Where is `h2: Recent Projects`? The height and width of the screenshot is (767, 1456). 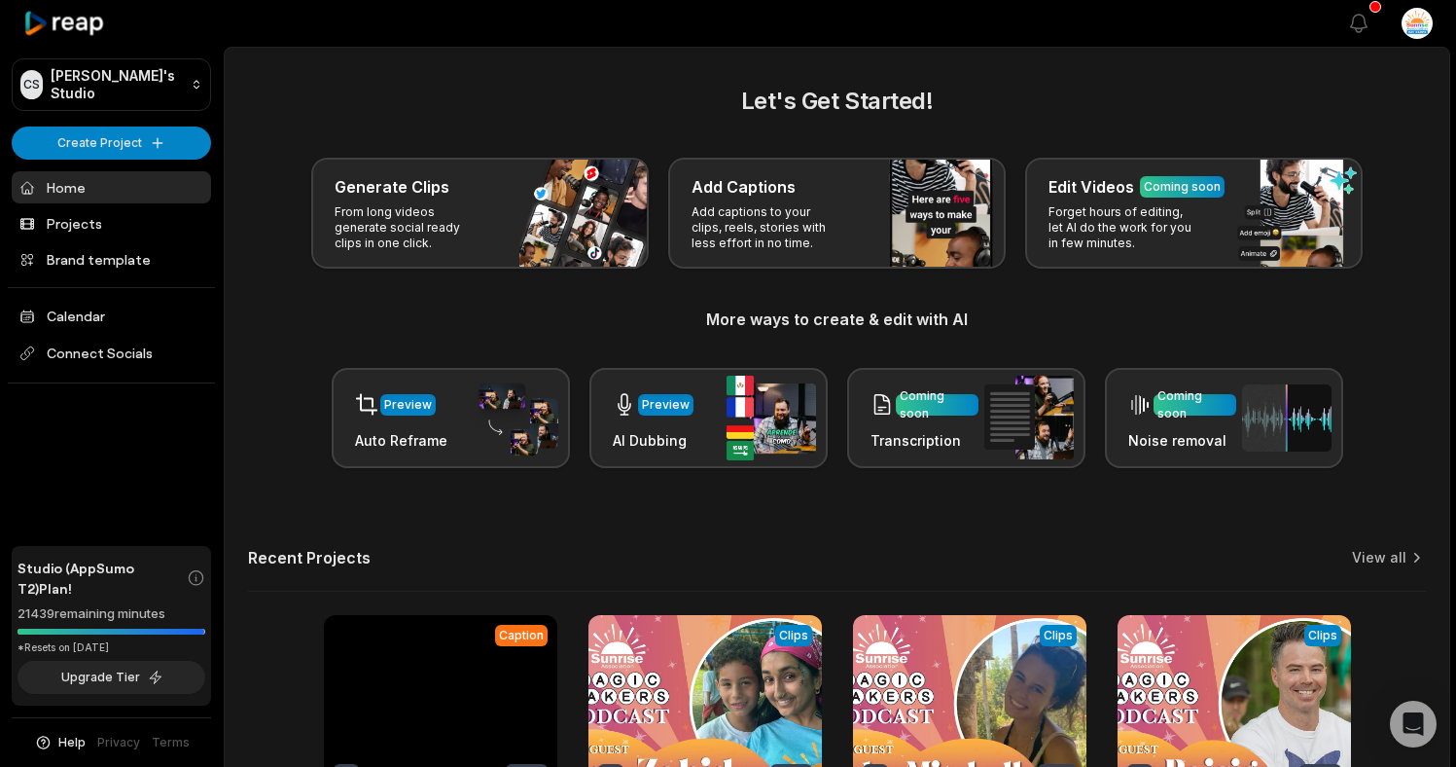 h2: Recent Projects is located at coordinates (309, 557).